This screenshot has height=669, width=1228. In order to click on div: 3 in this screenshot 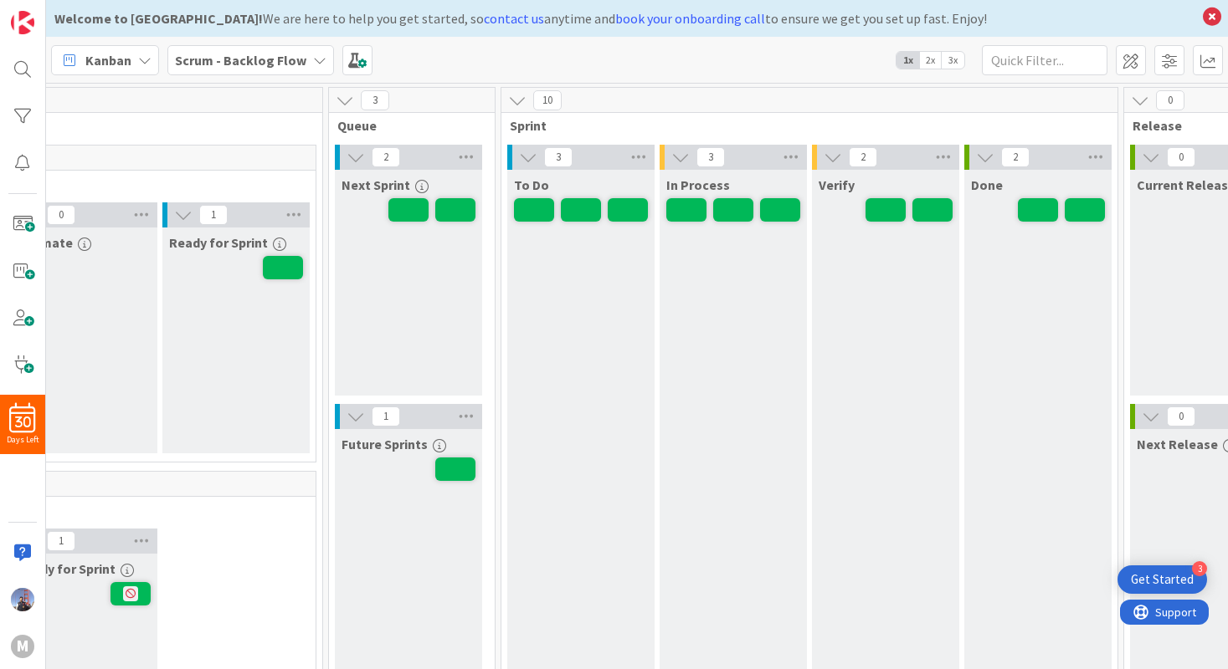, I will do `click(1199, 569)`.